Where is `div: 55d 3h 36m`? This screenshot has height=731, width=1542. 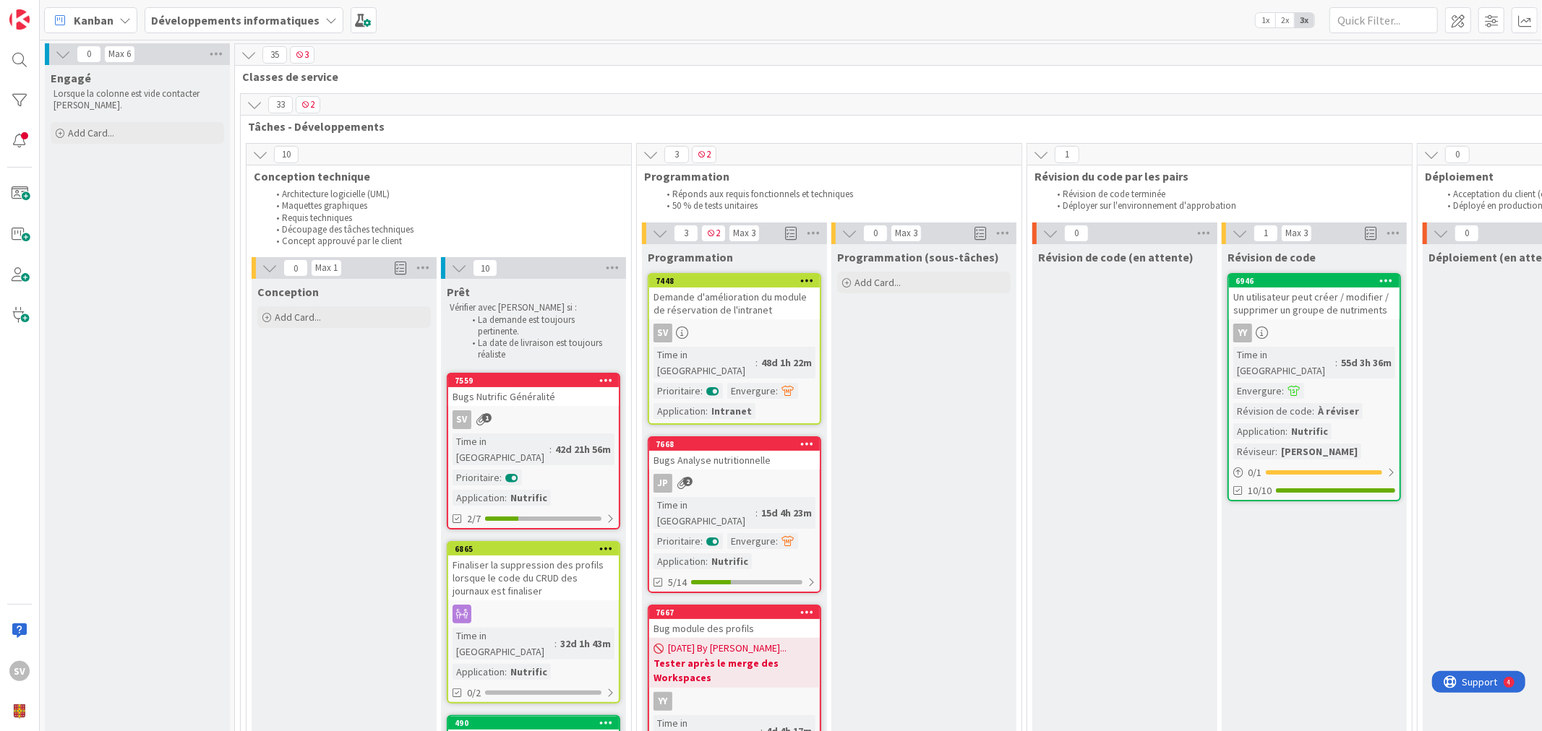 div: 55d 3h 36m is located at coordinates (1366, 363).